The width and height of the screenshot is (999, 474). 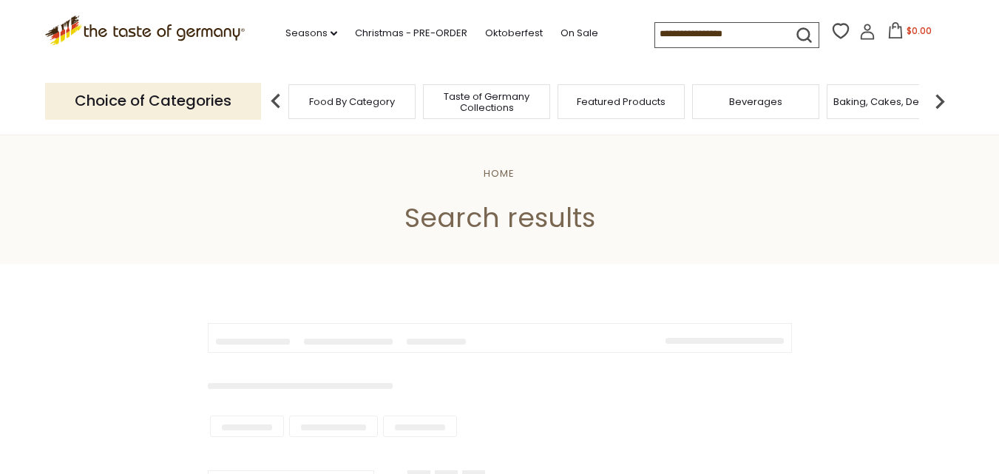 I want to click on a: Christmas - PRE-ORDER, so click(x=411, y=33).